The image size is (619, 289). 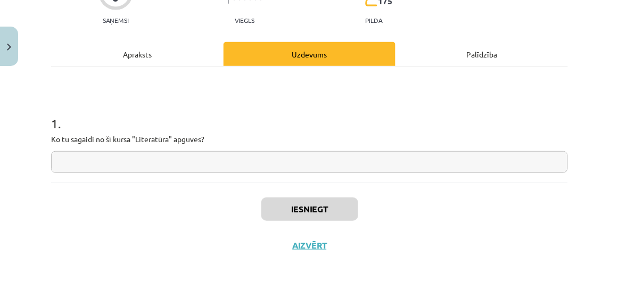 What do you see at coordinates (374, 20) in the screenshot?
I see `p: pilda` at bounding box center [374, 20].